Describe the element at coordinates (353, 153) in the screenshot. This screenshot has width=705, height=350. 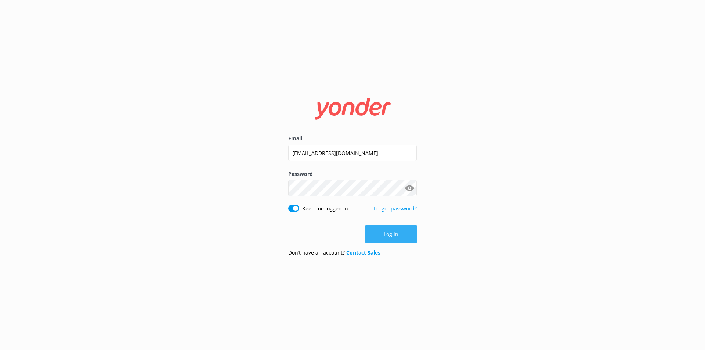
I see `input: user@emailaddress.com` at that location.